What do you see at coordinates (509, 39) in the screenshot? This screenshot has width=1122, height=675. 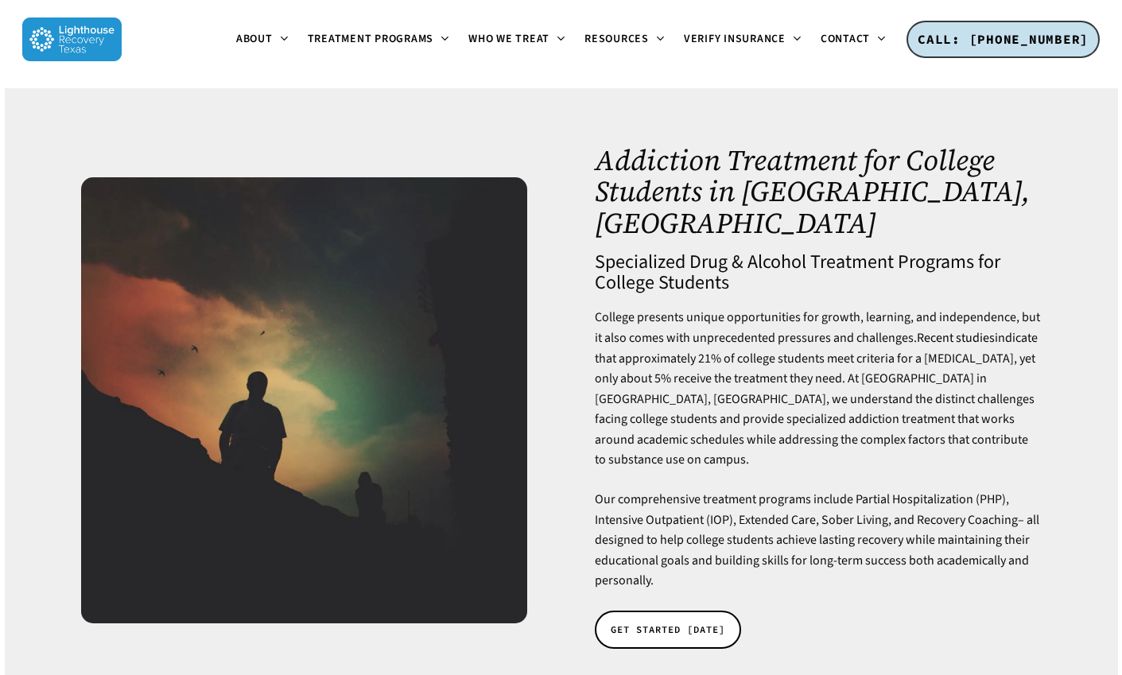 I see `span: Who We Treat` at bounding box center [509, 39].